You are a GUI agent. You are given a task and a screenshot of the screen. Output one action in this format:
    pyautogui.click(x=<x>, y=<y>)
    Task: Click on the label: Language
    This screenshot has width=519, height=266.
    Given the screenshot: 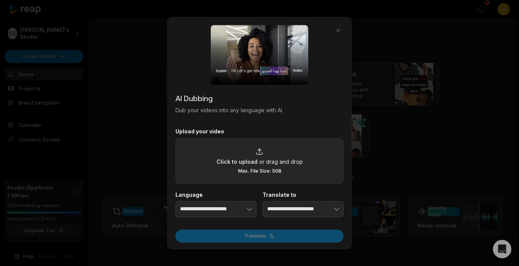 What is the action you would take?
    pyautogui.click(x=216, y=195)
    